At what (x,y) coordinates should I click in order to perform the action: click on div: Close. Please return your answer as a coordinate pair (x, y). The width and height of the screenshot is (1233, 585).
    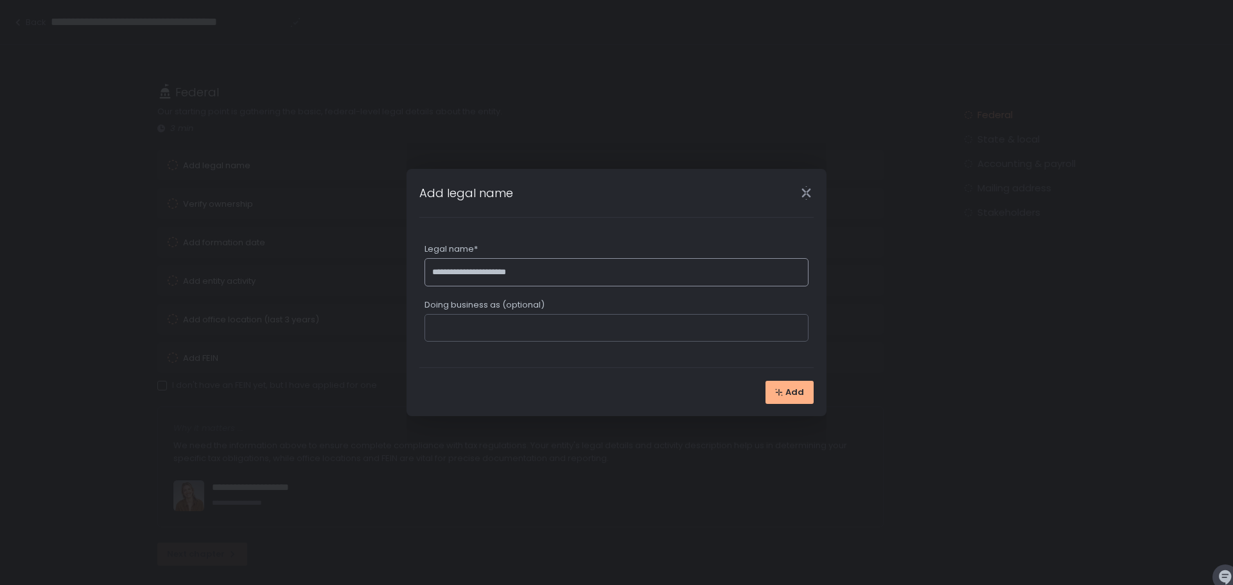
    Looking at the image, I should click on (806, 193).